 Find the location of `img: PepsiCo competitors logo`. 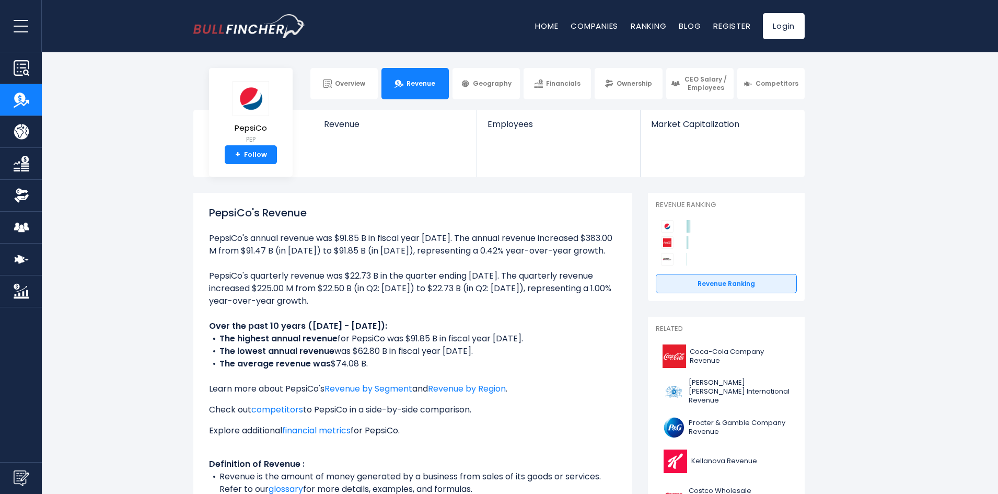

img: PepsiCo competitors logo is located at coordinates (667, 226).